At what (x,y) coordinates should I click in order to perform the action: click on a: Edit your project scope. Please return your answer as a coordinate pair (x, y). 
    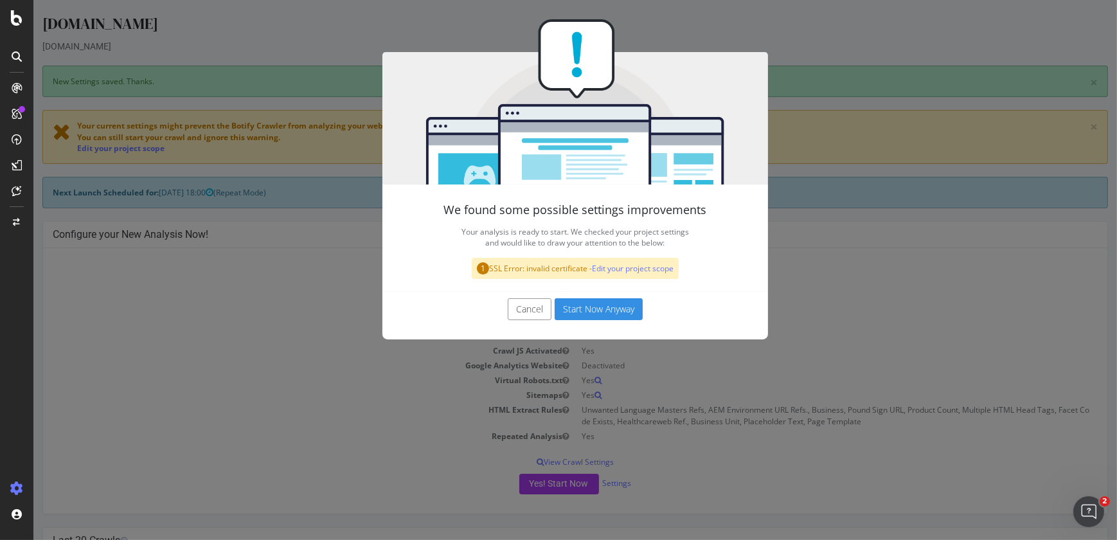
    Looking at the image, I should click on (599, 268).